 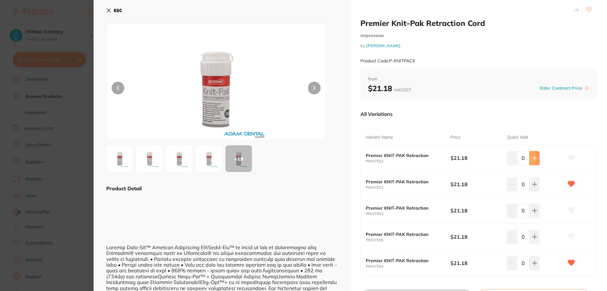 What do you see at coordinates (239, 158) in the screenshot?
I see `div: + 19` at bounding box center [239, 158].